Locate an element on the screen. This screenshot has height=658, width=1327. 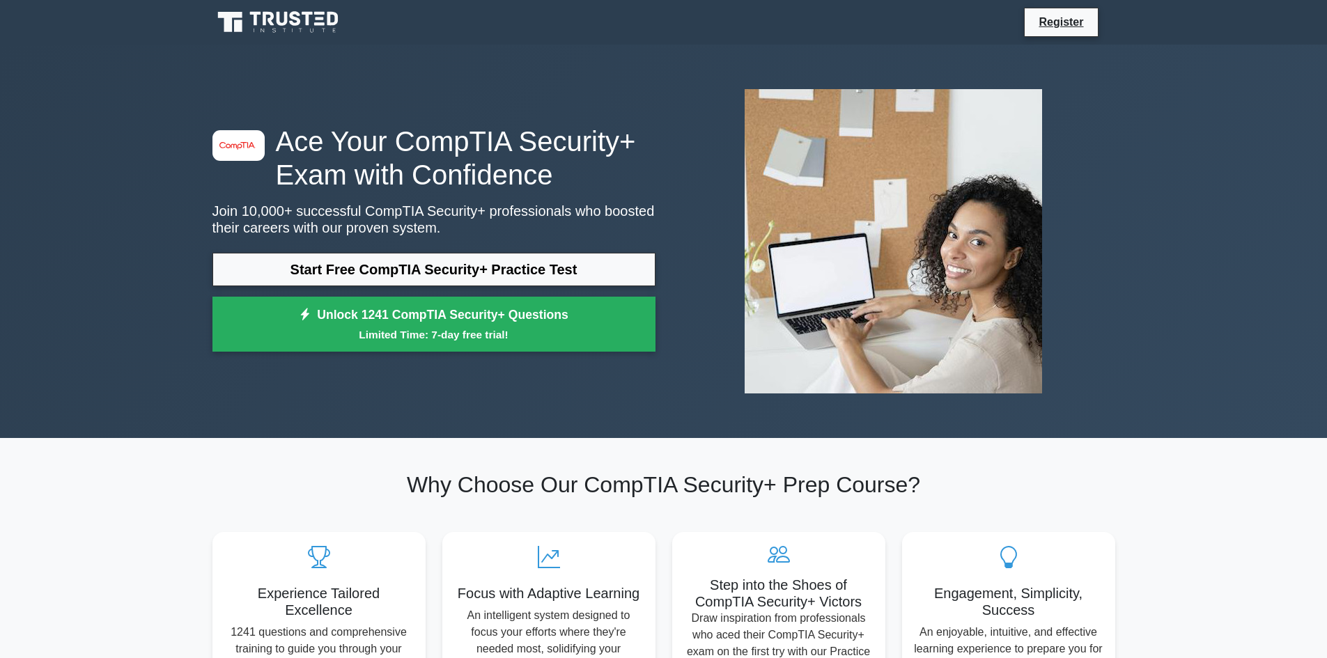
small: Limited Time: 7-day free trial! is located at coordinates (434, 334).